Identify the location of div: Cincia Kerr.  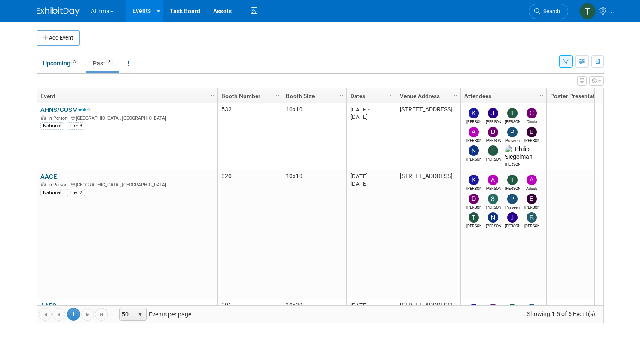
(532, 121).